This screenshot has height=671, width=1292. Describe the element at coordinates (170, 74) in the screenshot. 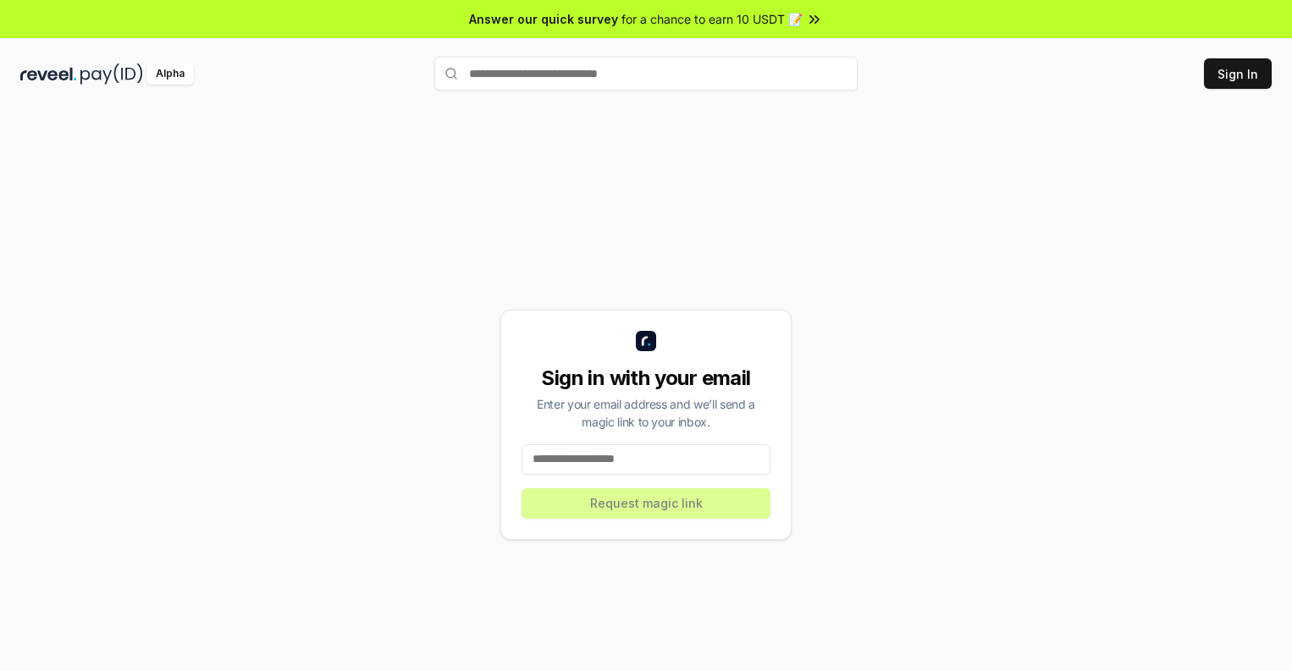

I see `div: Alpha` at that location.